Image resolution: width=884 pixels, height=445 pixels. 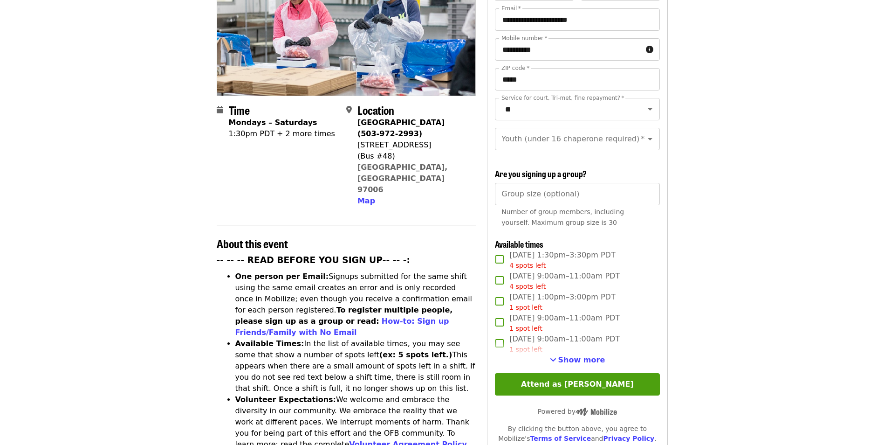 I want to click on span: Available times, so click(x=519, y=244).